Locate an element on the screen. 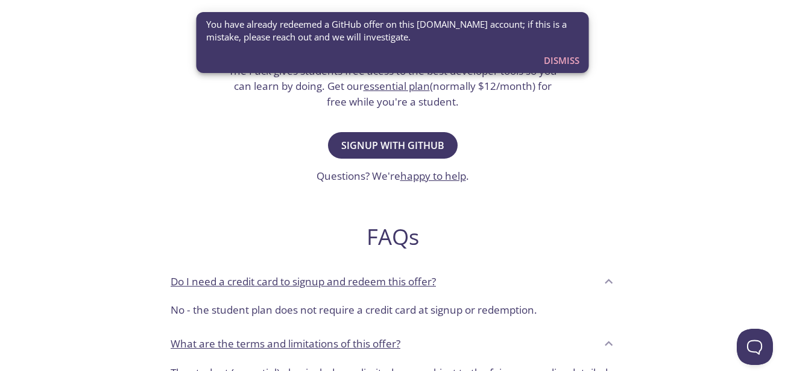 The image size is (785, 371). p: What are the terms and limitations of this offer? is located at coordinates (285, 344).